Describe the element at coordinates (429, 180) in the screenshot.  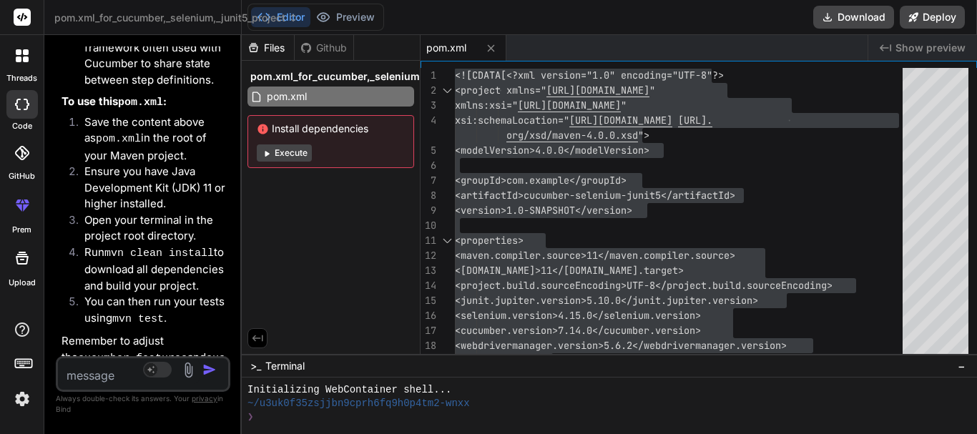
I see `div: 7` at that location.